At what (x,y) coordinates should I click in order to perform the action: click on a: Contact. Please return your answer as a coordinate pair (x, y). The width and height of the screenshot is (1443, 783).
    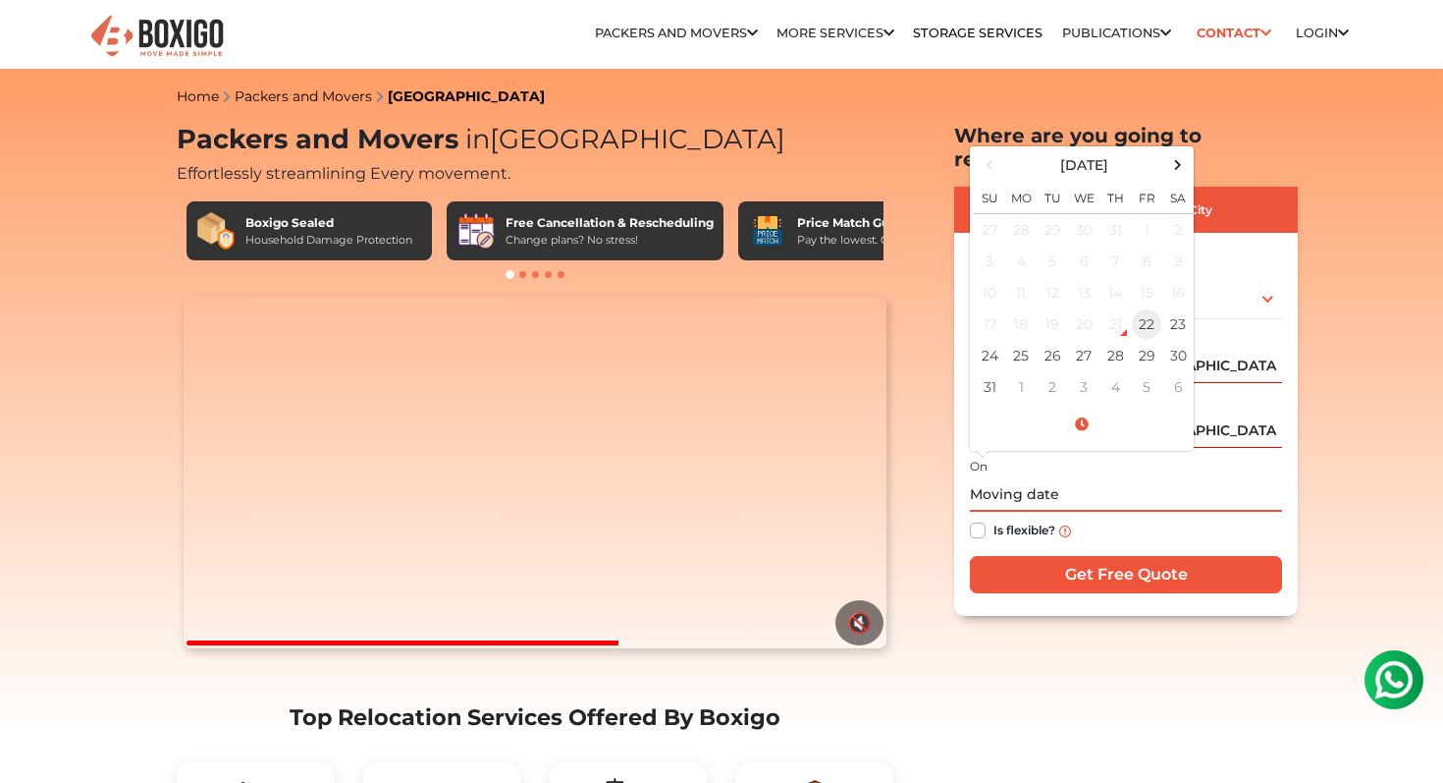
    Looking at the image, I should click on (1233, 32).